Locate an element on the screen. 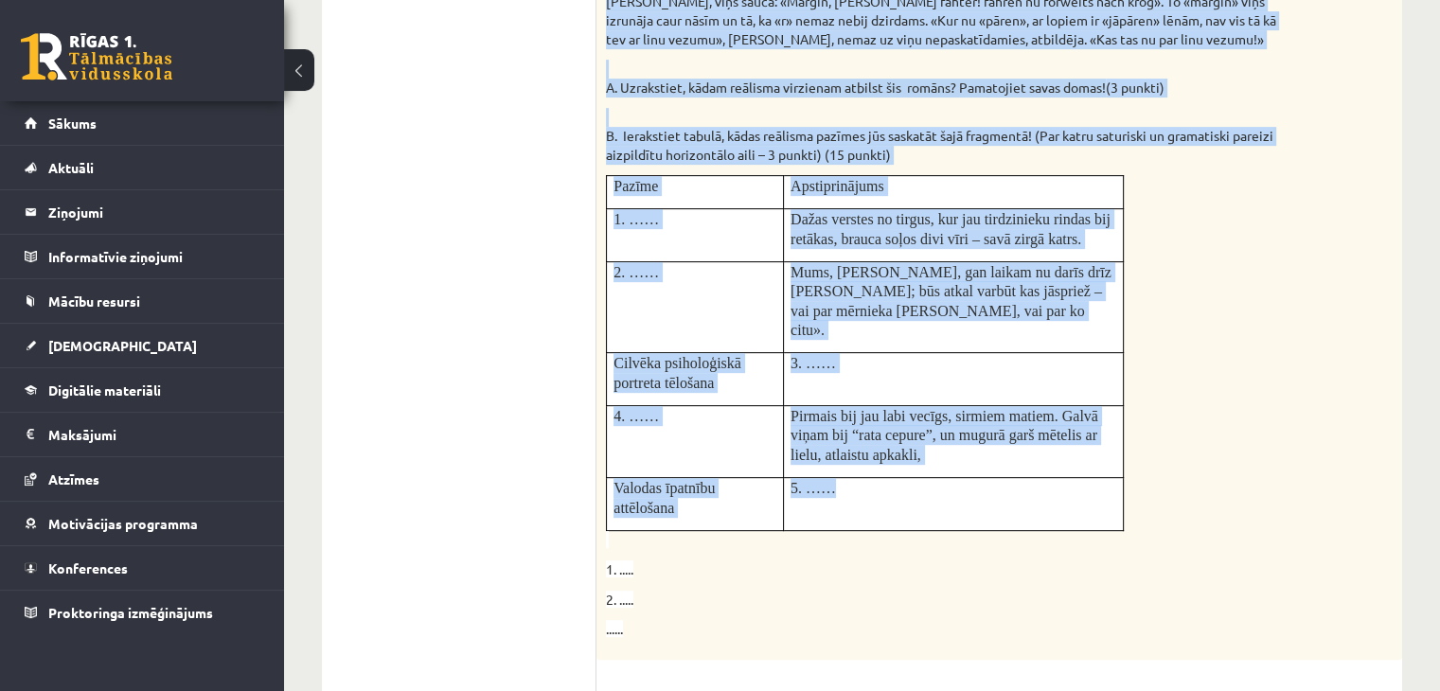  a: Motivācijas programma is located at coordinates (142, 524).